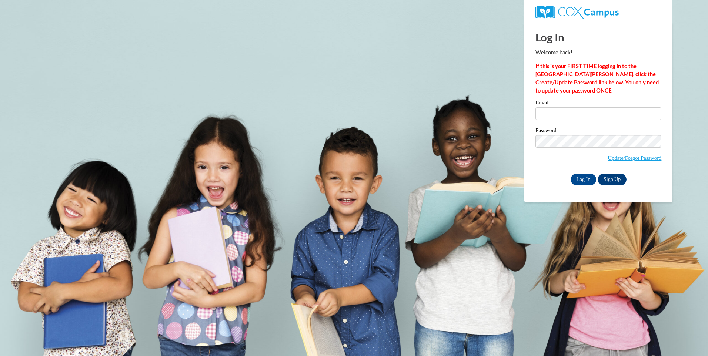 This screenshot has height=356, width=708. I want to click on img: COX Campus, so click(577, 12).